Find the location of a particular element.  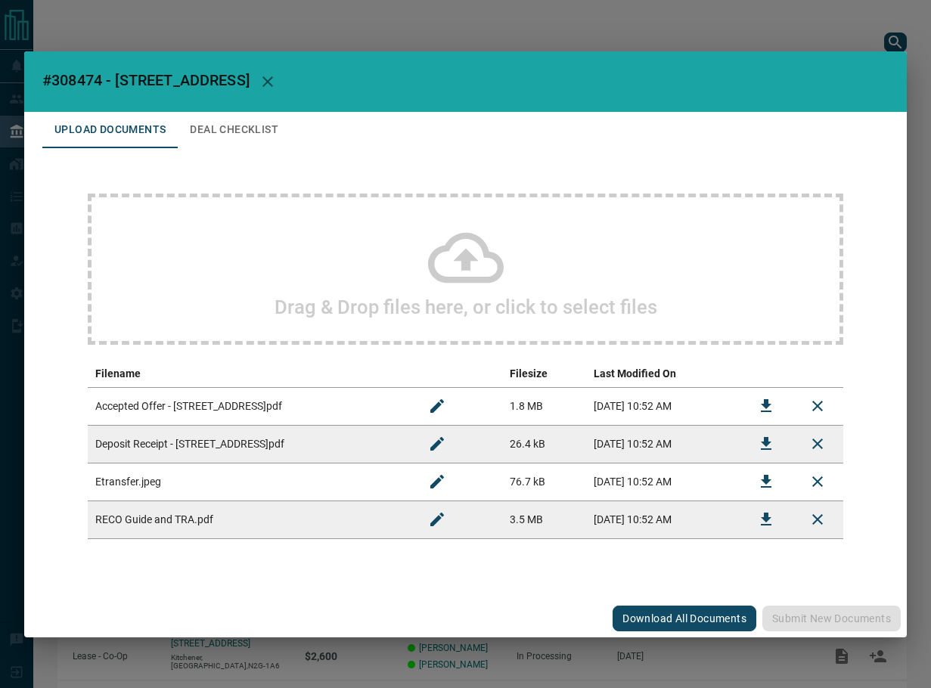

td: 76.7 kB is located at coordinates (544, 482).